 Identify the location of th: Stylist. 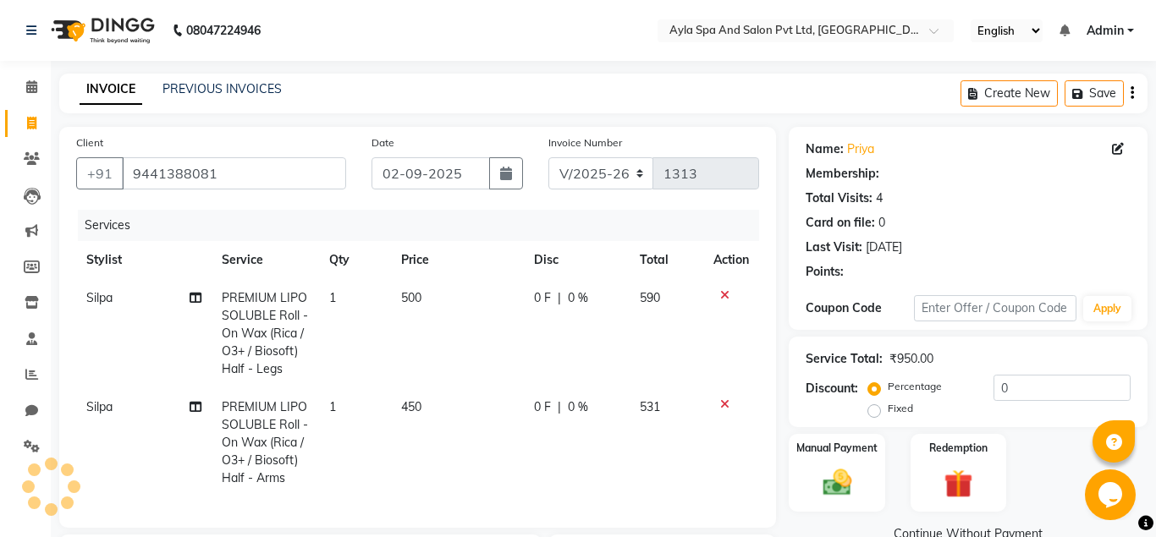
(144, 260).